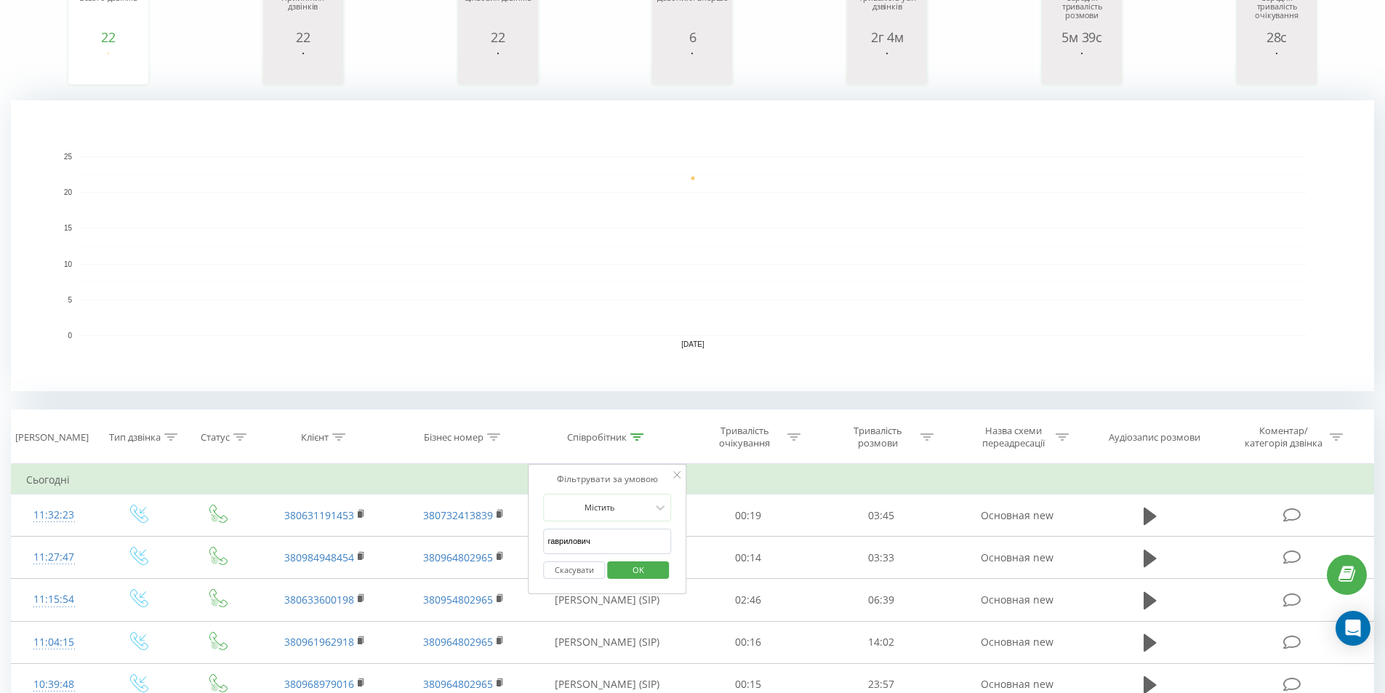  I want to click on div: Тривалість розмови, so click(878, 437).